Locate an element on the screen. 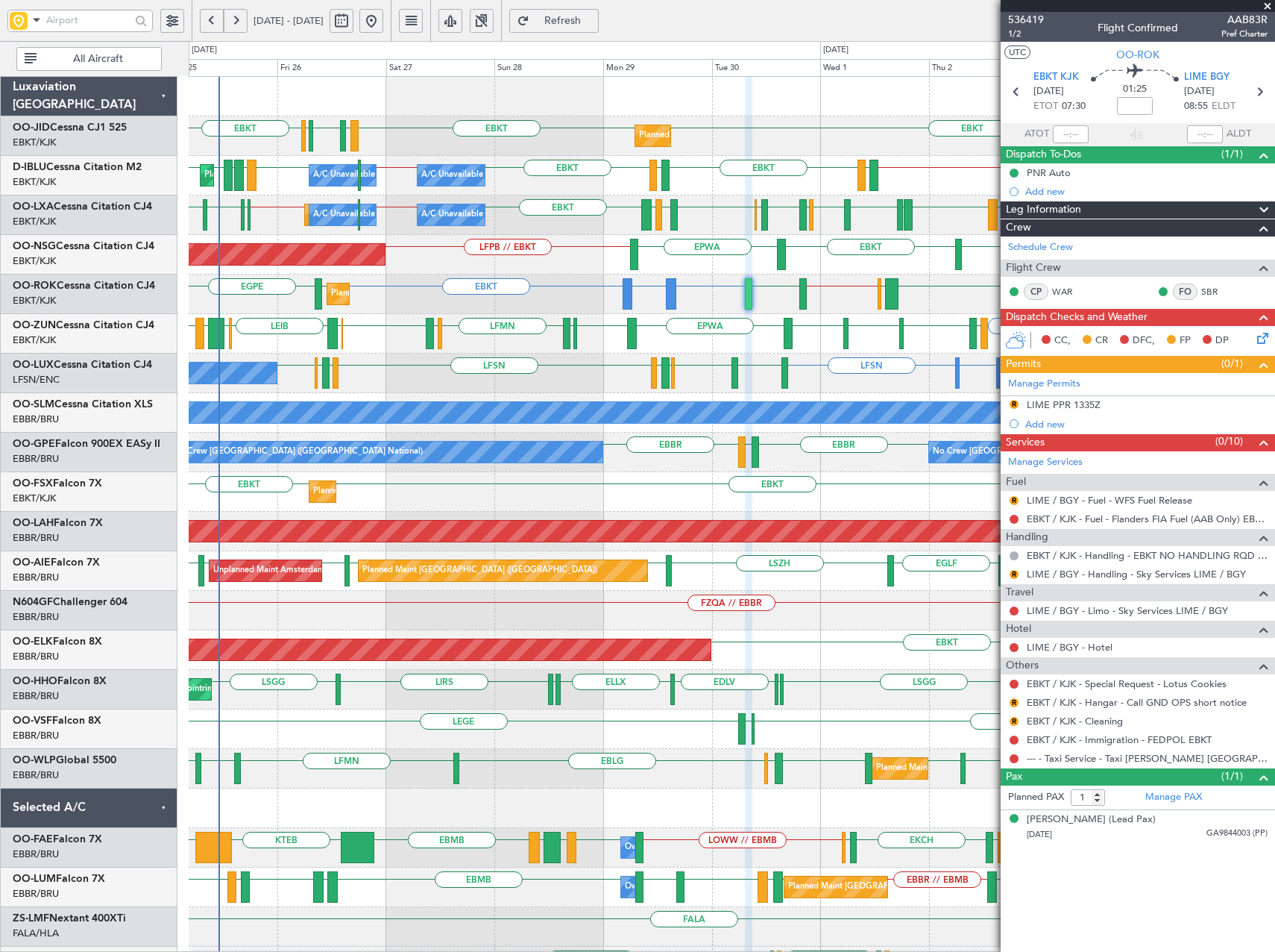 The height and width of the screenshot is (952, 1275). span: Crew is located at coordinates (1019, 227).